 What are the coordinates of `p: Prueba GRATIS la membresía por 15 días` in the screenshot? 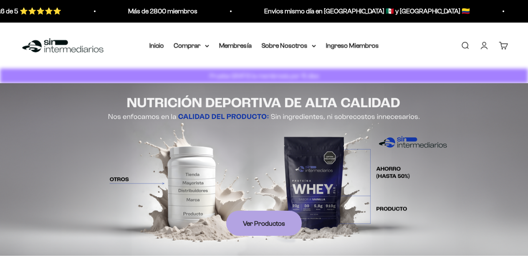 It's located at (264, 76).